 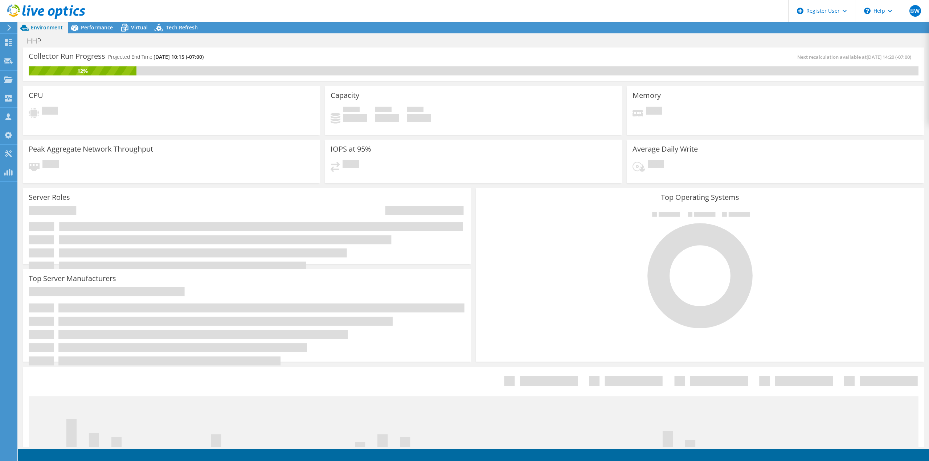 What do you see at coordinates (868, 11) in the screenshot?
I see `svg: \n` at bounding box center [868, 11].